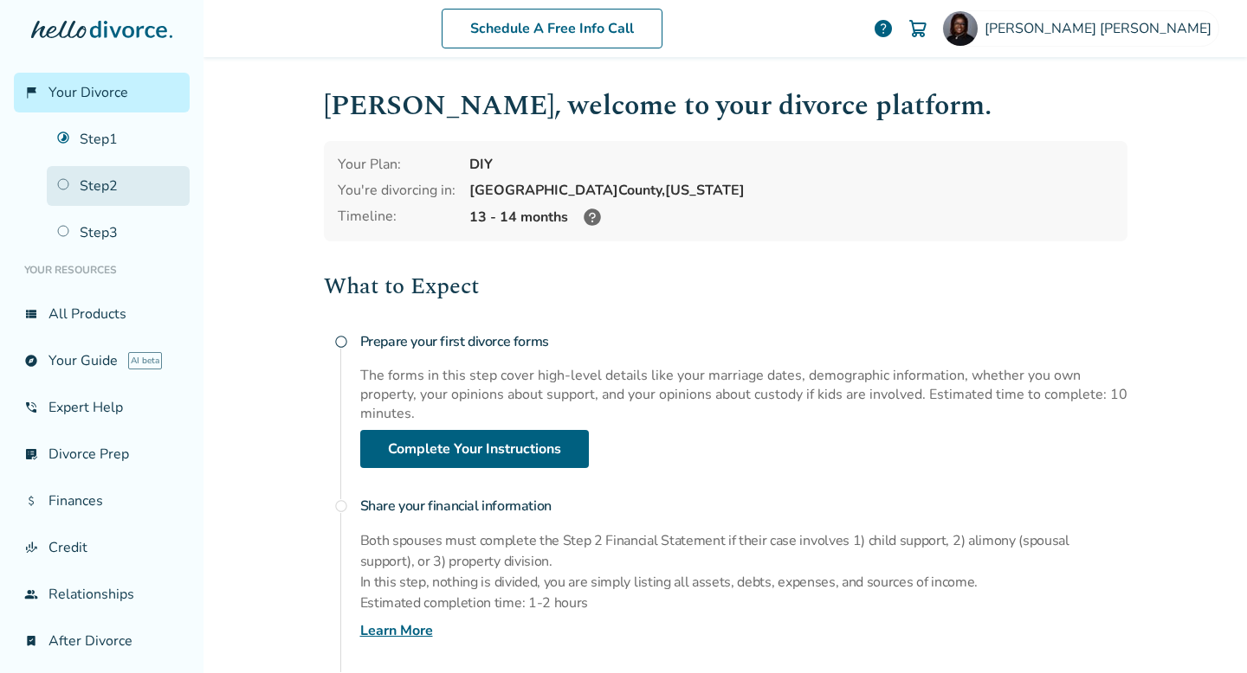  Describe the element at coordinates (744, 395) in the screenshot. I see `div: The forms in this step cover high-level details like your marriage dates, demographic information...` at that location.